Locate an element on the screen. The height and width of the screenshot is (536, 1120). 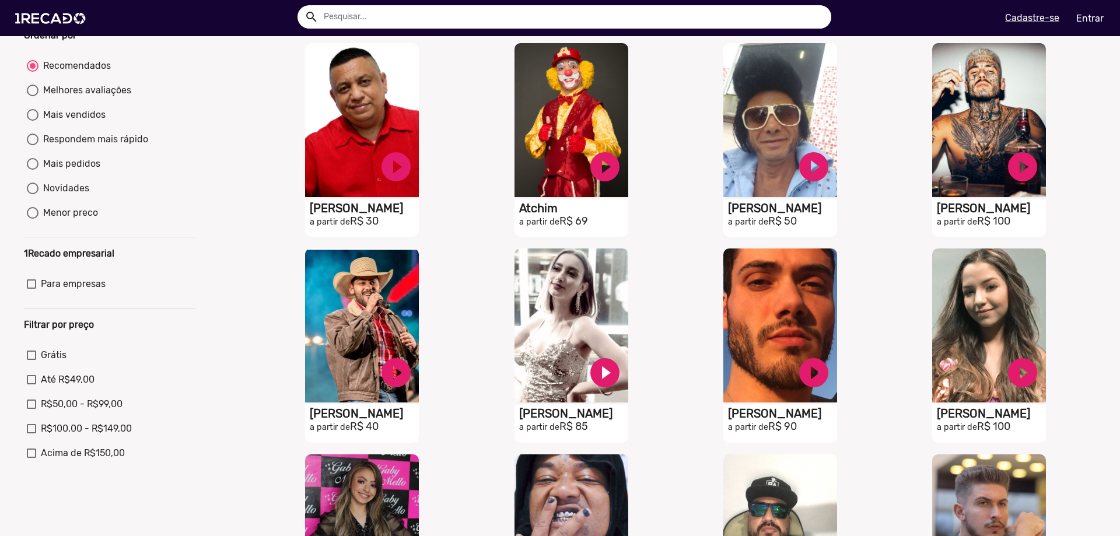
h2: R$ 40 is located at coordinates (364, 427).